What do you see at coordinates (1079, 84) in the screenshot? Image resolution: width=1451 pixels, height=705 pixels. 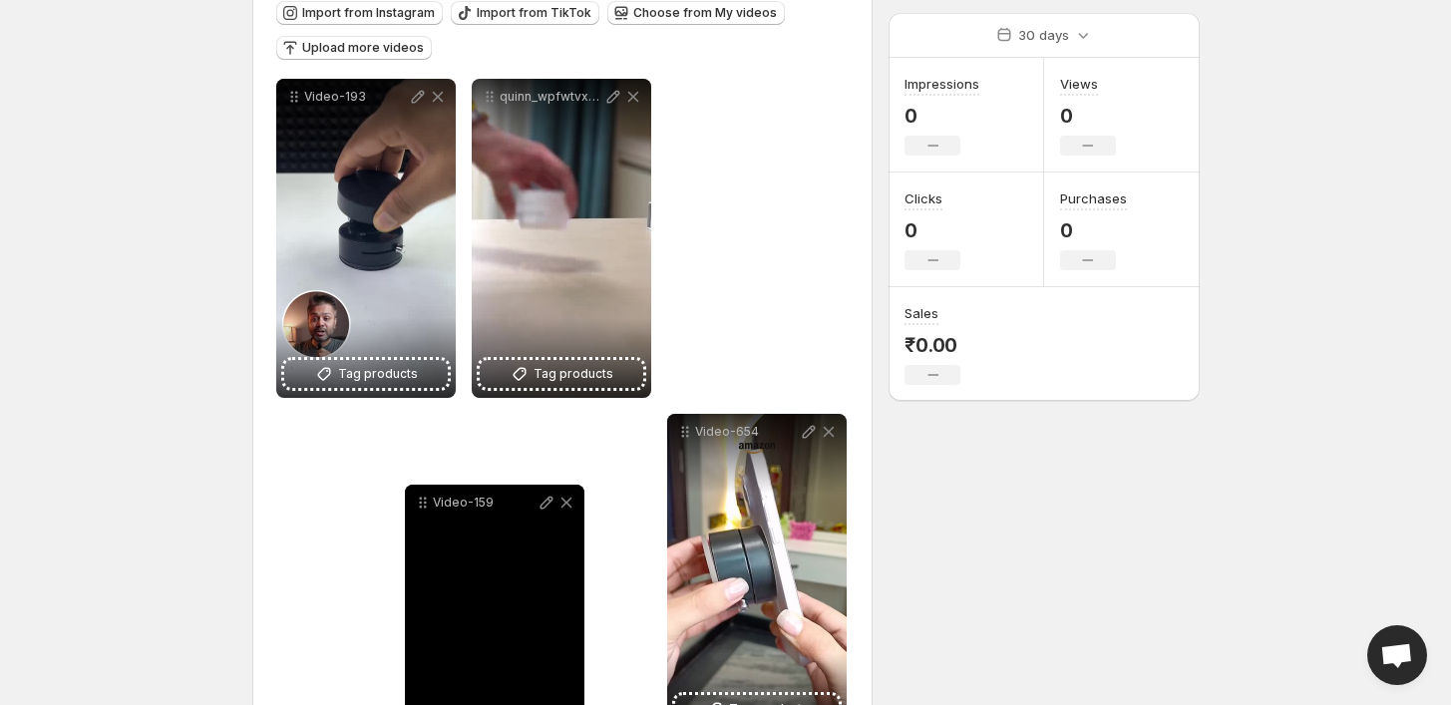 I see `h3: Views` at bounding box center [1079, 84].